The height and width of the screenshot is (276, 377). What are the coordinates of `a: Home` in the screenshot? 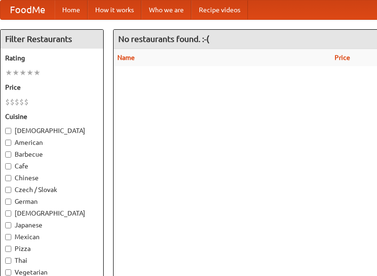 It's located at (71, 10).